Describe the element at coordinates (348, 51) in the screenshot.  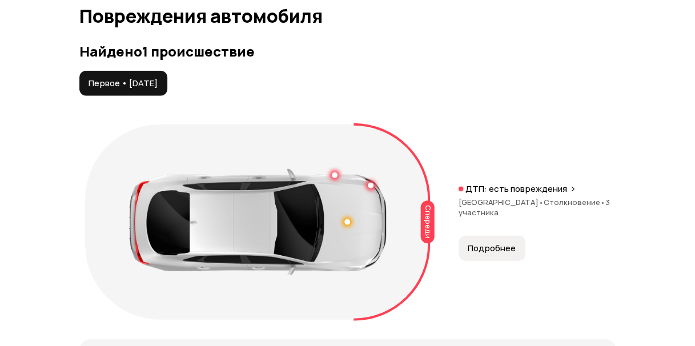
I see `h3: Найдено 1 происшествие` at that location.